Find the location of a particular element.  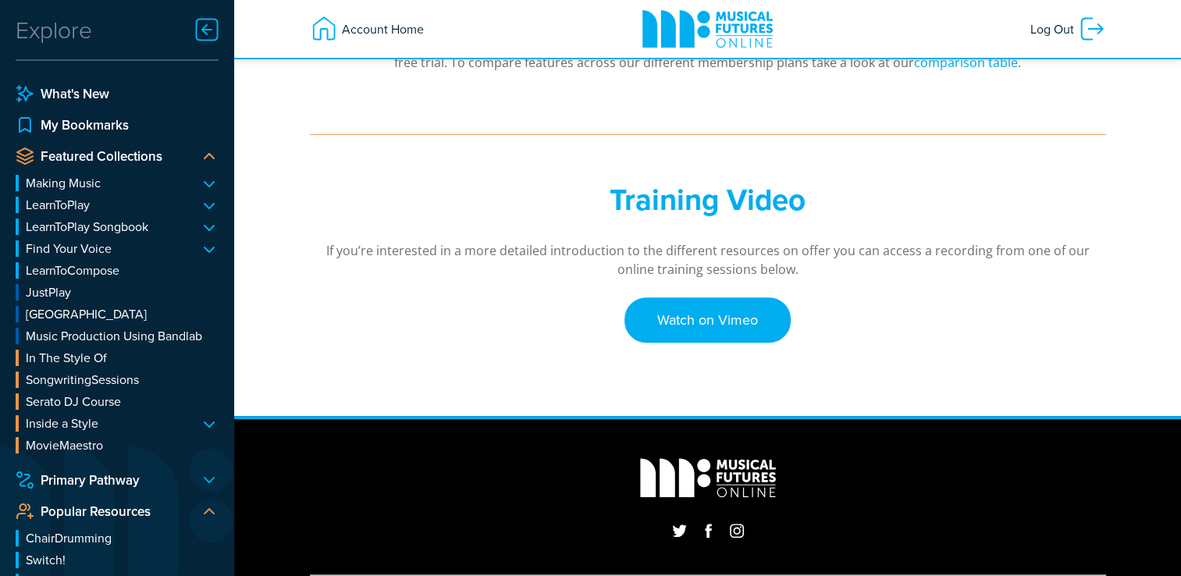

a: Featured Collections is located at coordinates (101, 156).